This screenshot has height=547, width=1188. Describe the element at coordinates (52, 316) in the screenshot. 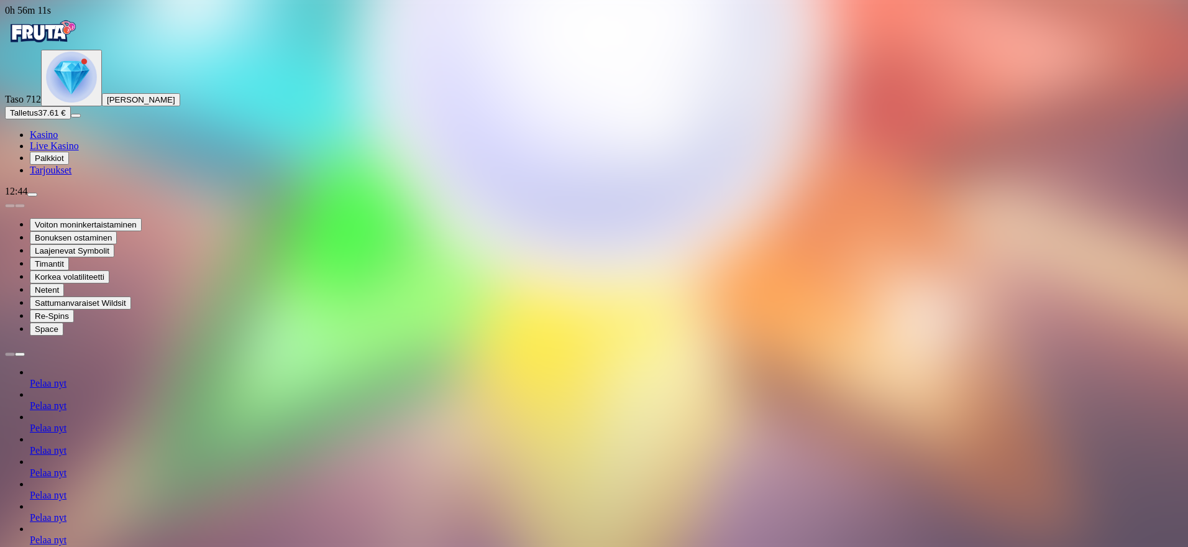

I see `span: Re-Spins` at that location.